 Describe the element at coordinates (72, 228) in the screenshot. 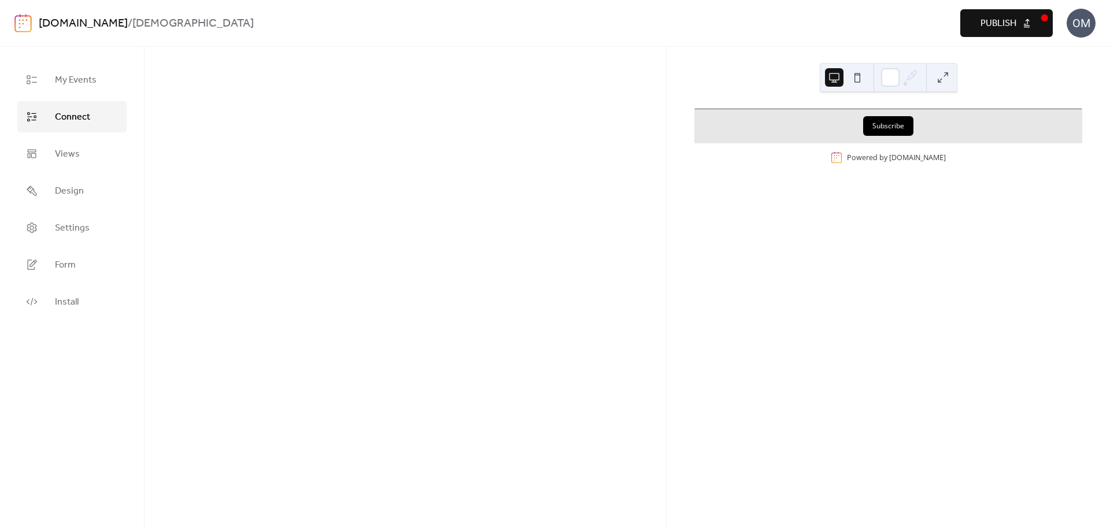

I see `span: Settings` at that location.